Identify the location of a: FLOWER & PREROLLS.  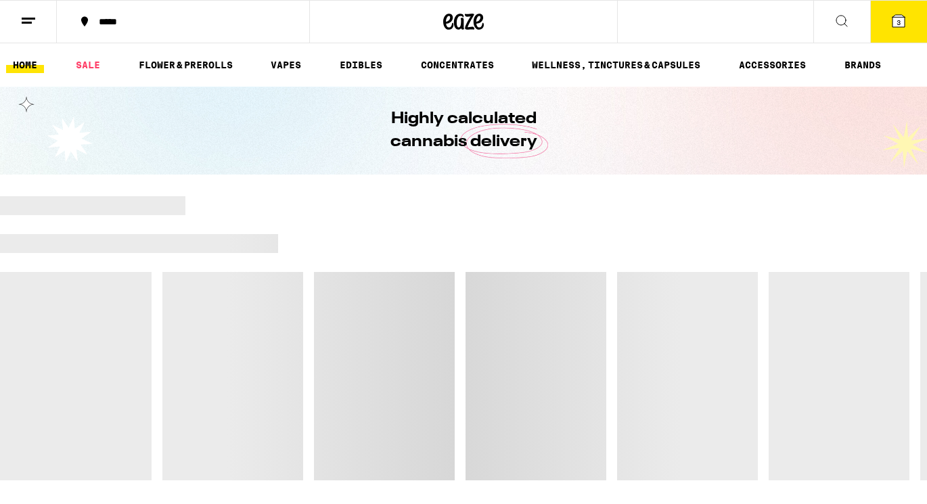
(185, 65).